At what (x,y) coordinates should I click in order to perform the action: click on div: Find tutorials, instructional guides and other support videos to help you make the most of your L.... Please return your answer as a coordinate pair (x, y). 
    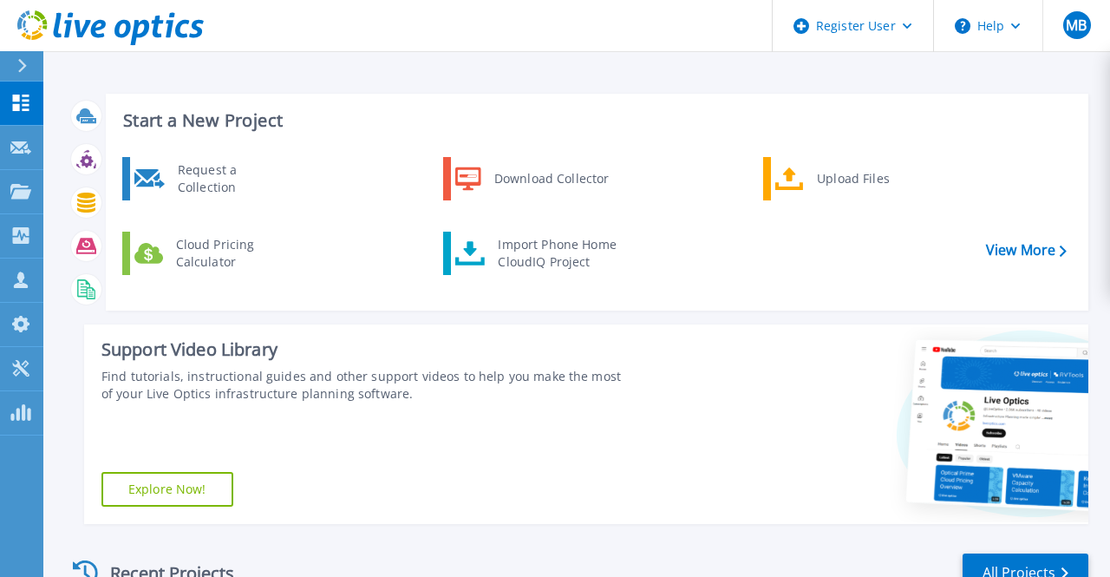
    Looking at the image, I should click on (362, 385).